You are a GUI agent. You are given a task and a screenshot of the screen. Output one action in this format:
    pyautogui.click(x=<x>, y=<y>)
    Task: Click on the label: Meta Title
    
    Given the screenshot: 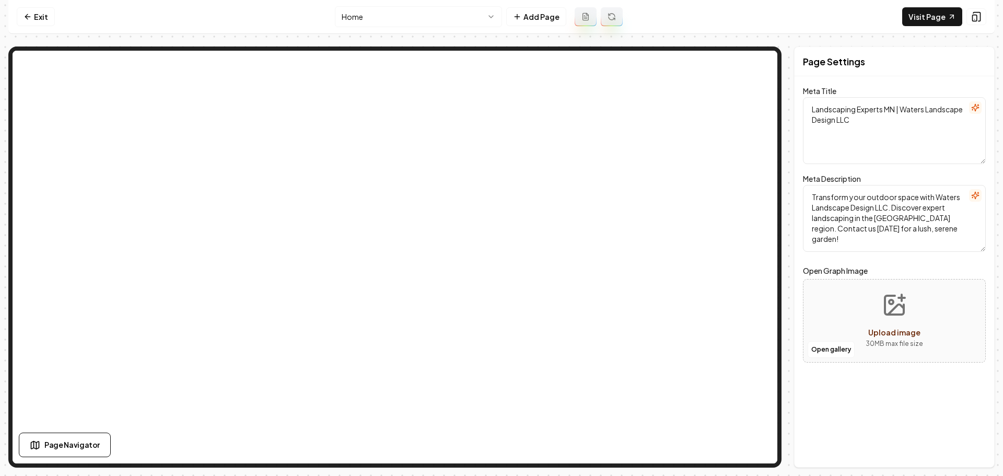 What is the action you would take?
    pyautogui.click(x=820, y=91)
    